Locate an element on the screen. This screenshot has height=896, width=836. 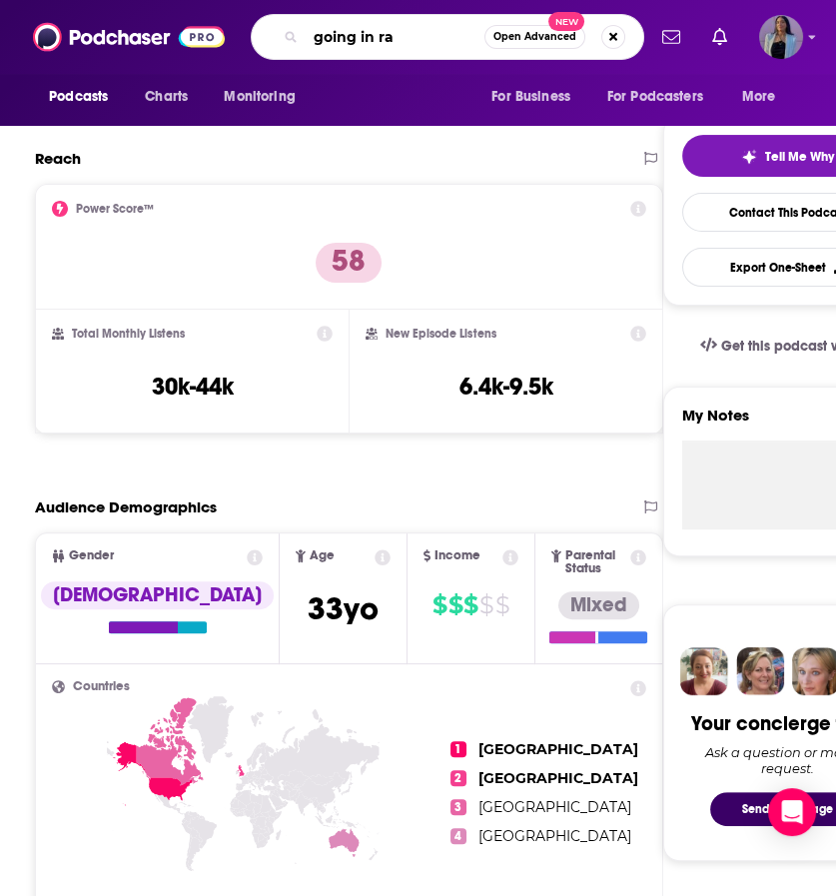
div: Open Intercom Messenger is located at coordinates (792, 812).